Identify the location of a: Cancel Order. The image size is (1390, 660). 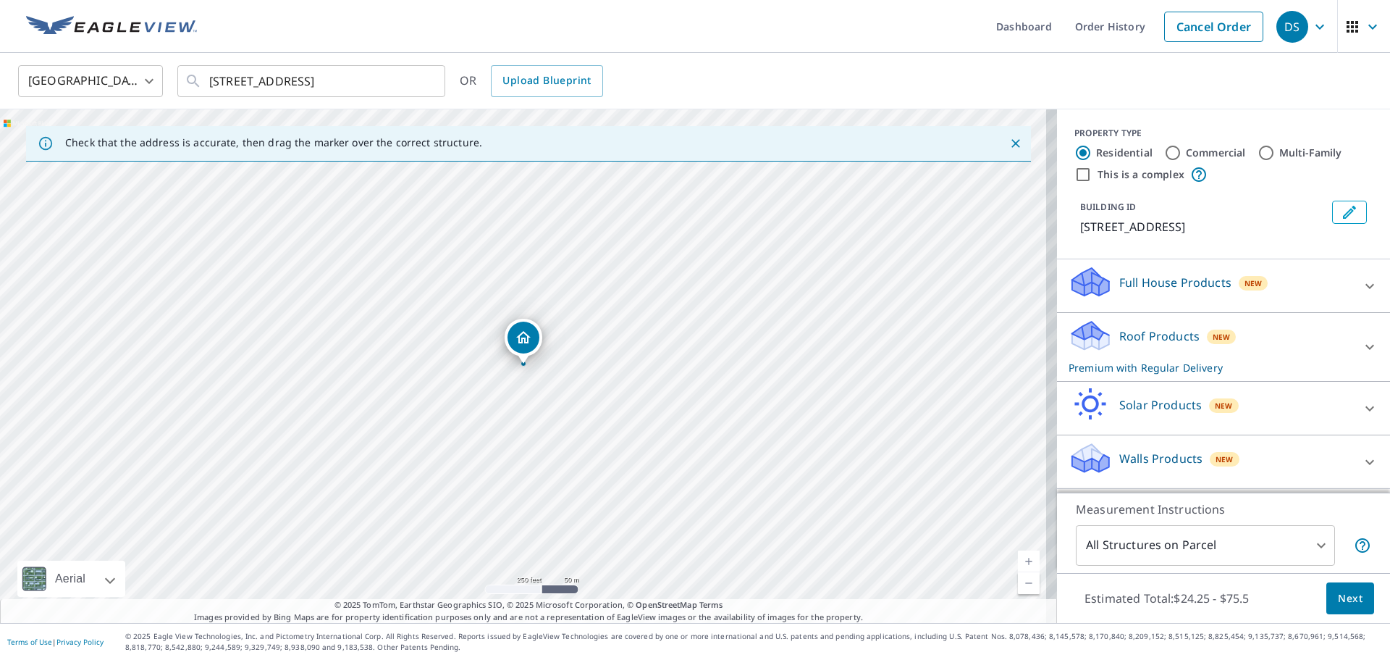
(1213, 27).